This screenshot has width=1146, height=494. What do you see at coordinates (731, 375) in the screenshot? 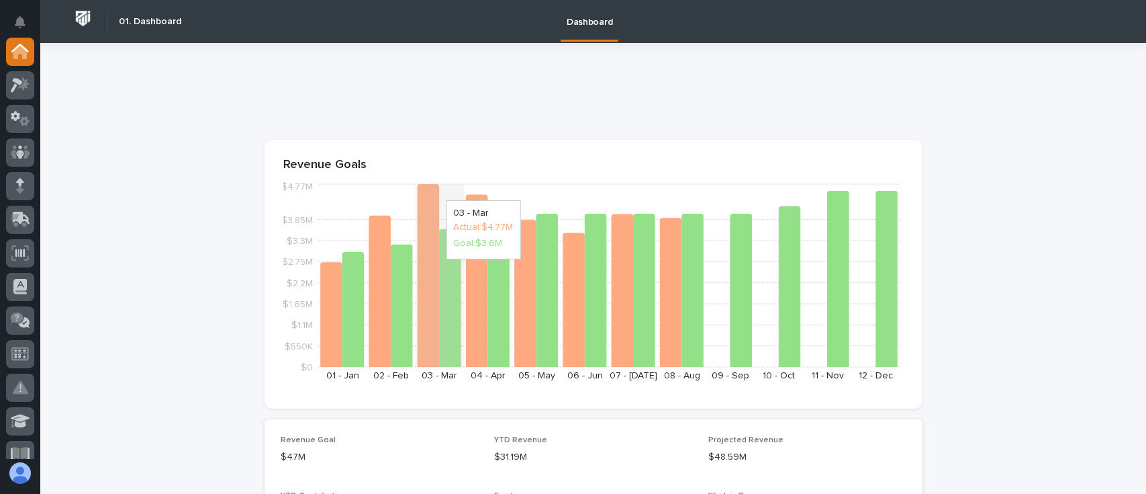
I see `text: 09 - Sep` at bounding box center [731, 375].